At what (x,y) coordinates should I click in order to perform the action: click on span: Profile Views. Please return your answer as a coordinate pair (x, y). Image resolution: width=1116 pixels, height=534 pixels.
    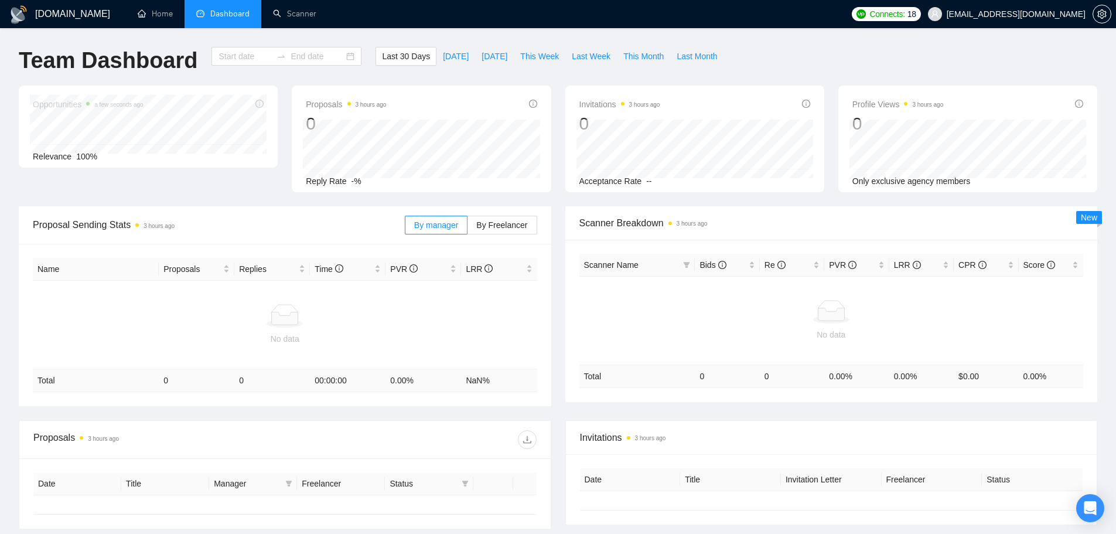
    Looking at the image, I should click on (898, 104).